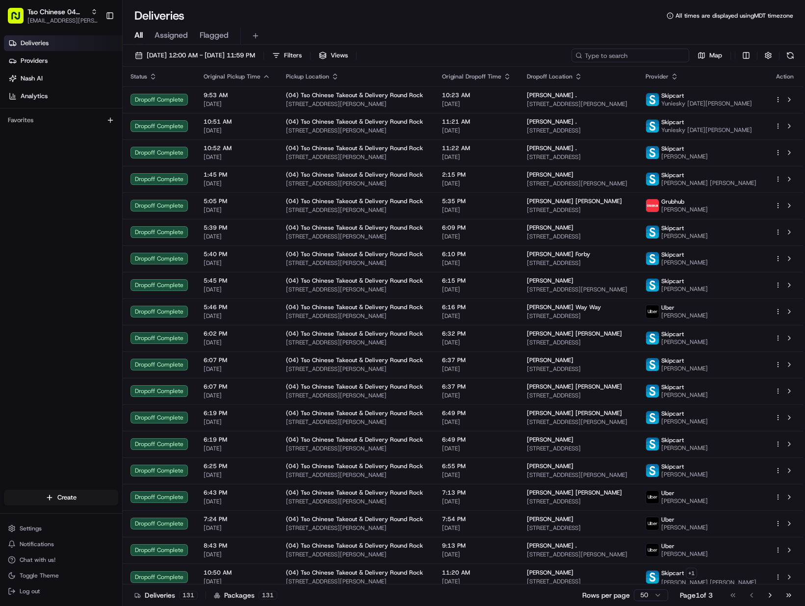  I want to click on span: 5:46 PM, so click(237, 307).